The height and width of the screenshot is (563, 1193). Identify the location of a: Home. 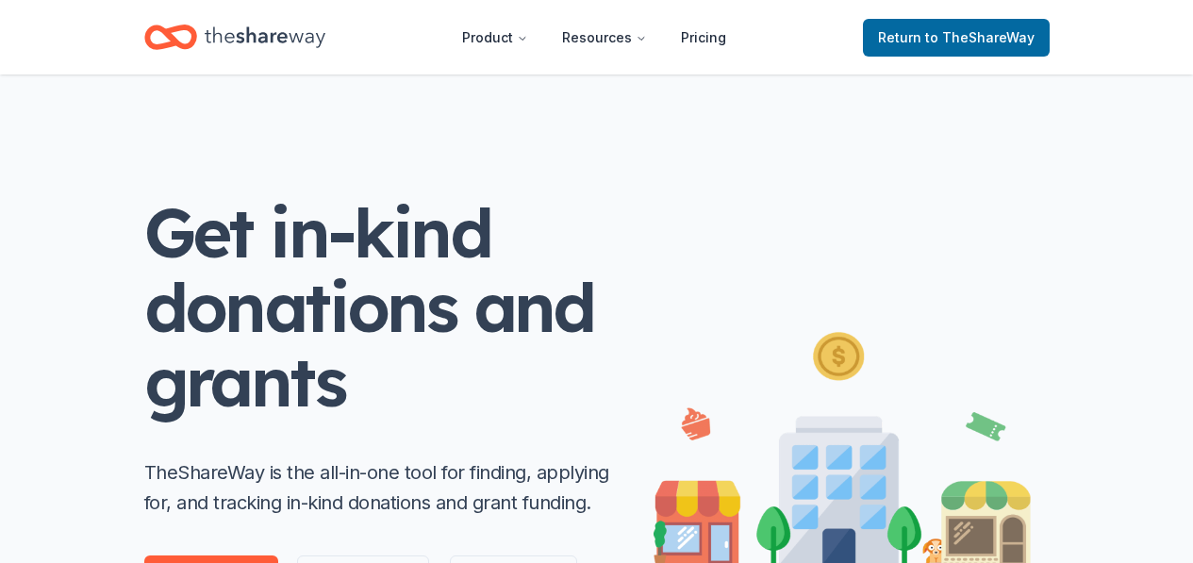
(235, 37).